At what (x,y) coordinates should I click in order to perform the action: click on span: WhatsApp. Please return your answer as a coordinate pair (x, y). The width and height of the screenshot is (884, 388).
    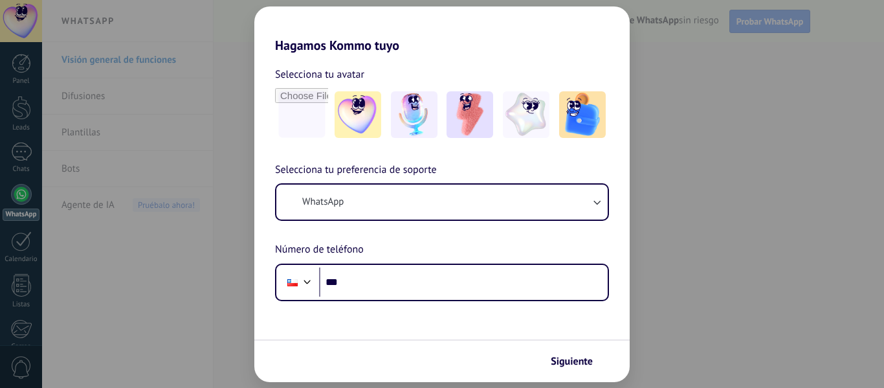
    Looking at the image, I should click on (323, 202).